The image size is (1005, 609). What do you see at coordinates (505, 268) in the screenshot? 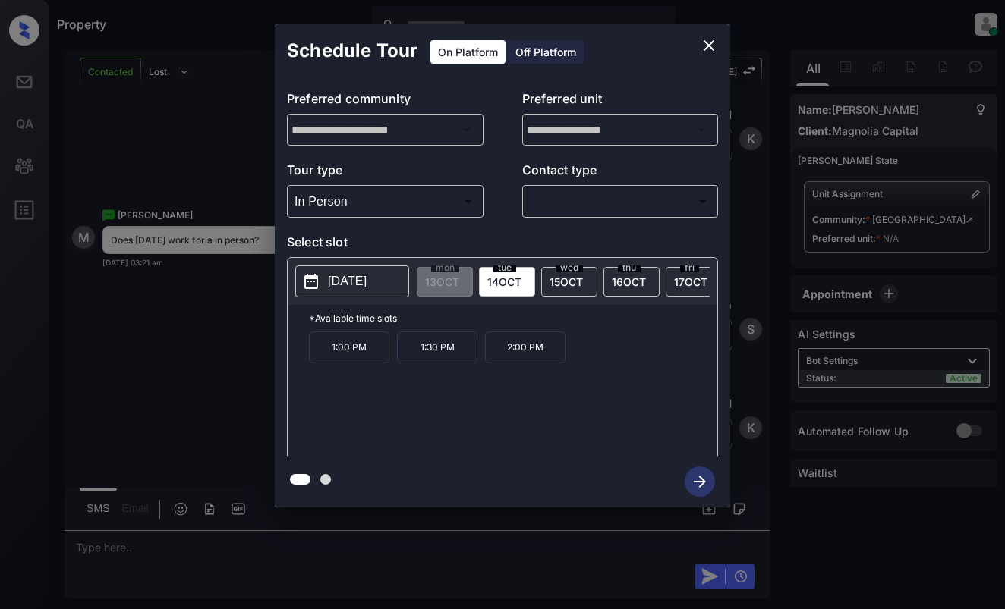
I see `span: tue` at bounding box center [505, 268].